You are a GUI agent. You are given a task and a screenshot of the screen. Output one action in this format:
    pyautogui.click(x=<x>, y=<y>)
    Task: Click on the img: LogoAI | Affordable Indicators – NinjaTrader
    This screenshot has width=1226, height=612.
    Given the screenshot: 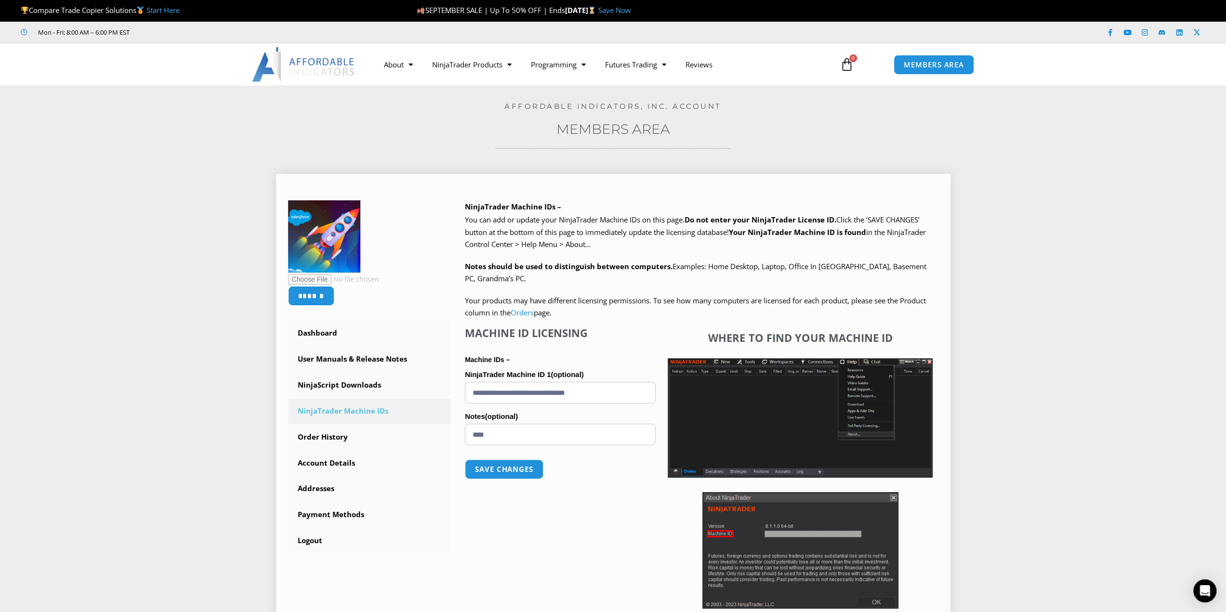 What is the action you would take?
    pyautogui.click(x=304, y=65)
    